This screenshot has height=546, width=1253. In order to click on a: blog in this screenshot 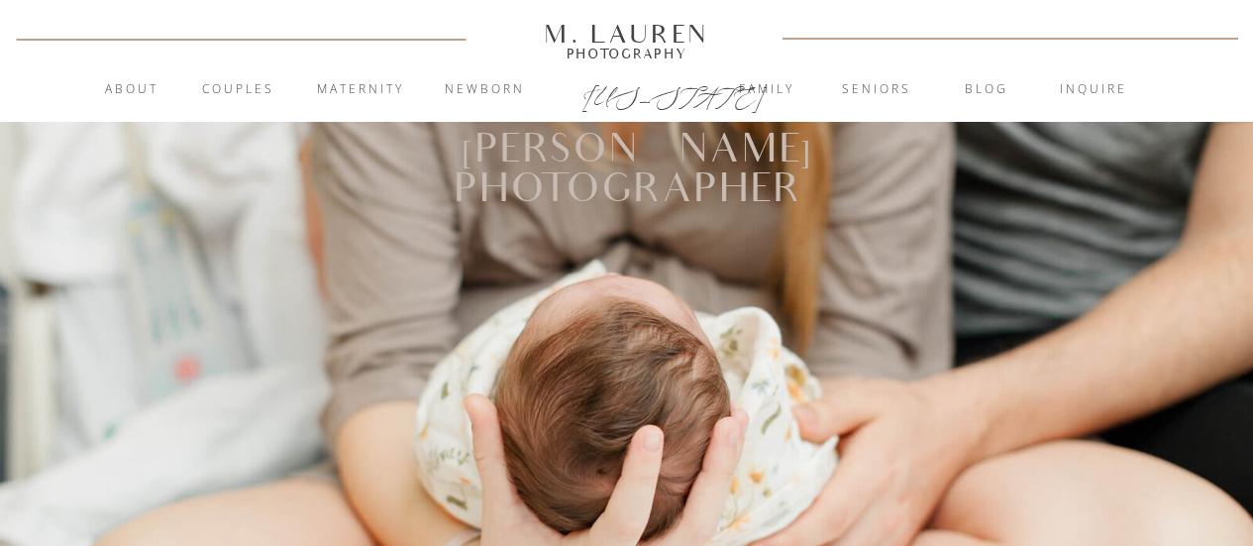, I will do `click(987, 90)`.